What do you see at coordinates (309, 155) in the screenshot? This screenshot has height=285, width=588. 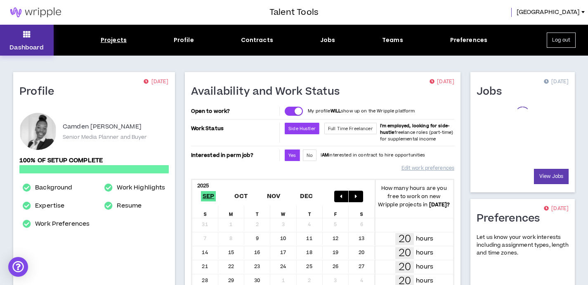 I see `span: No` at bounding box center [309, 155].